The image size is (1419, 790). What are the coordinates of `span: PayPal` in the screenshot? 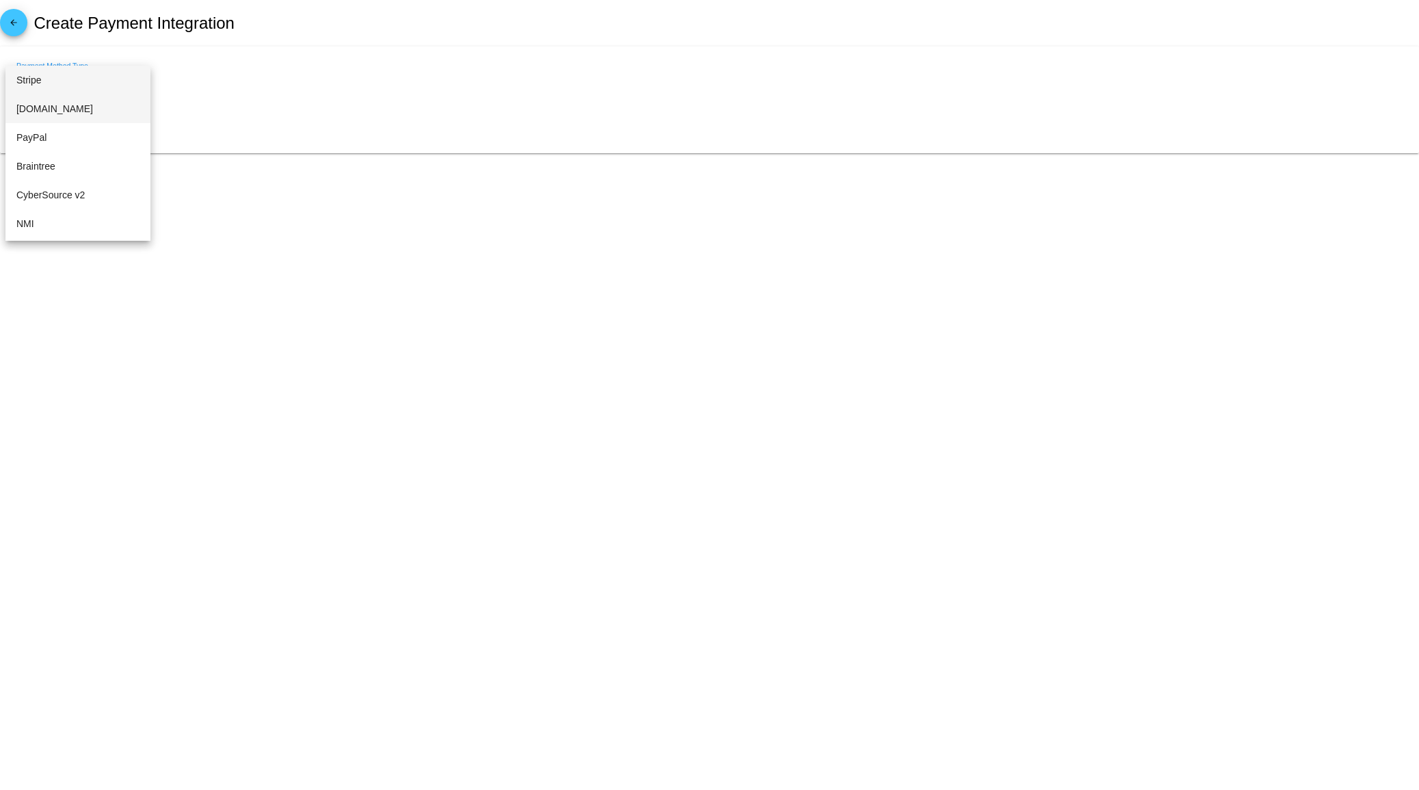 It's located at (78, 137).